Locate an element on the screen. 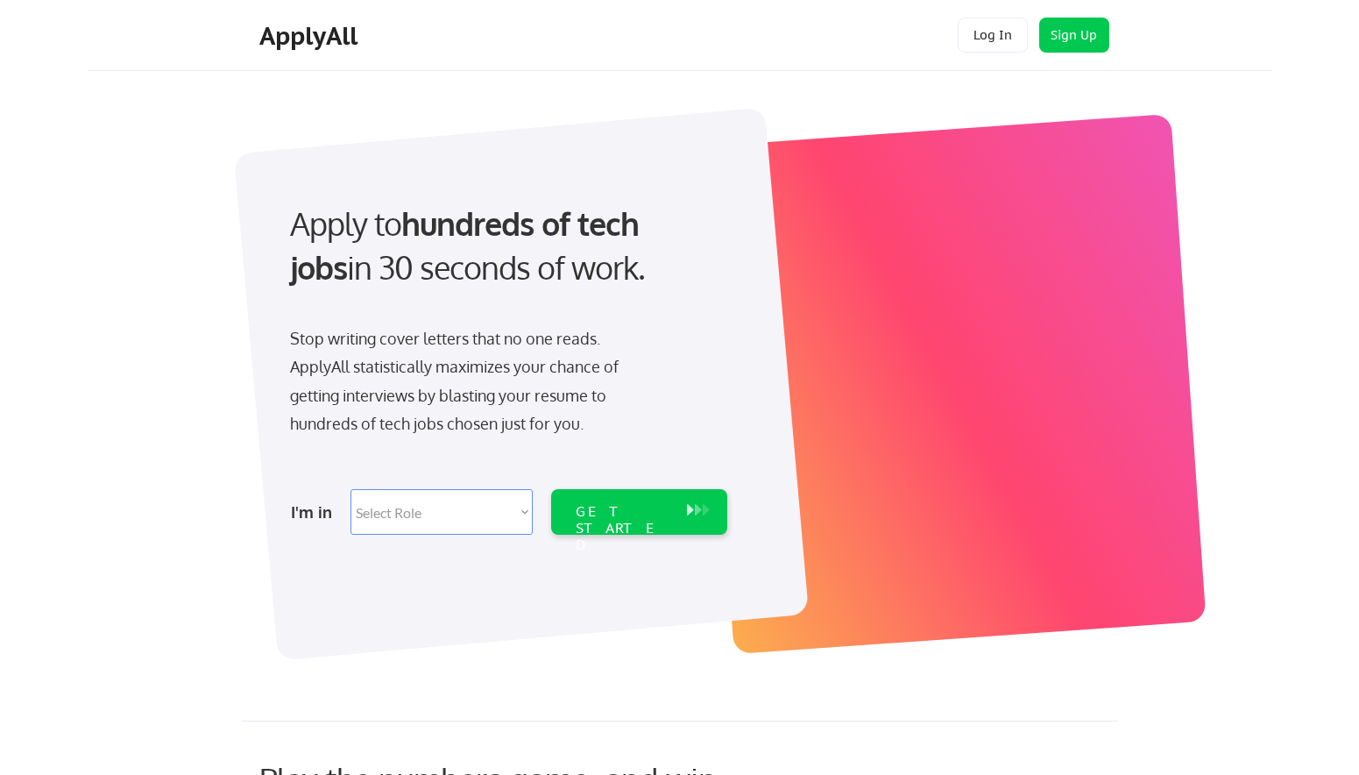 The height and width of the screenshot is (775, 1359). strong: hundreds of tech jobs is located at coordinates (468, 244).